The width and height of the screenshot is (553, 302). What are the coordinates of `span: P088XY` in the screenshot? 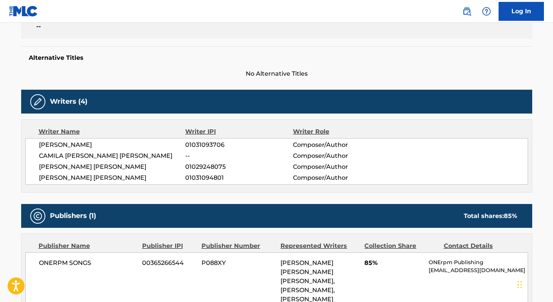 It's located at (238, 263).